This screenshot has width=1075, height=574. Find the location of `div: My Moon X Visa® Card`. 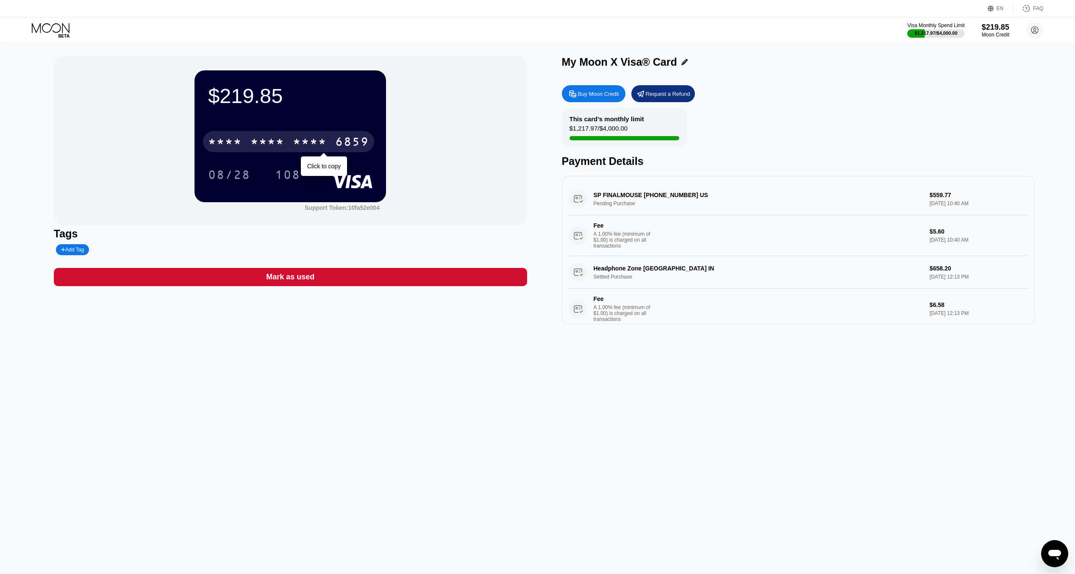

div: My Moon X Visa® Card is located at coordinates (620, 62).